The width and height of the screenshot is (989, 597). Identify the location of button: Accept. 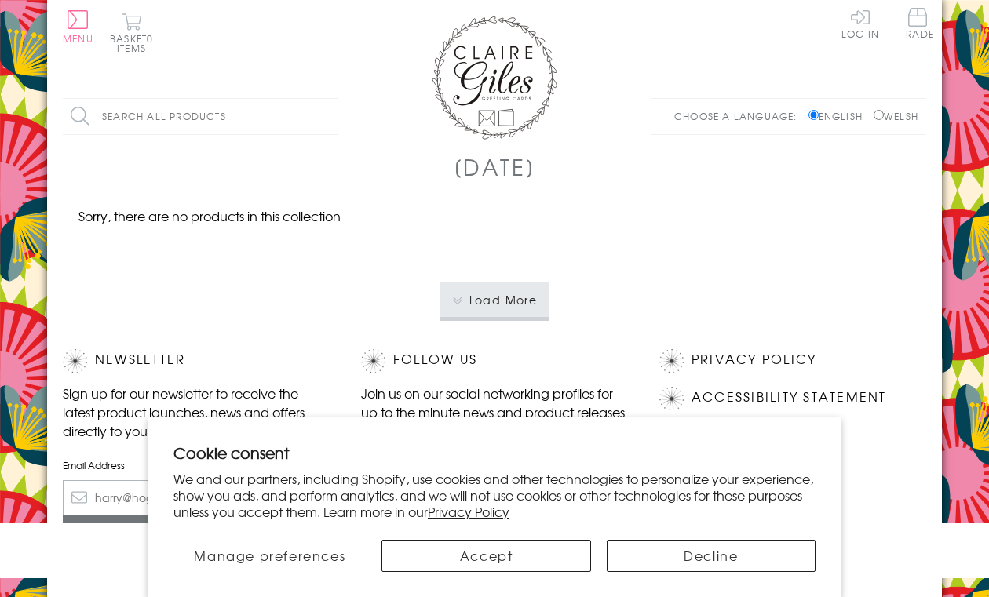
(486, 556).